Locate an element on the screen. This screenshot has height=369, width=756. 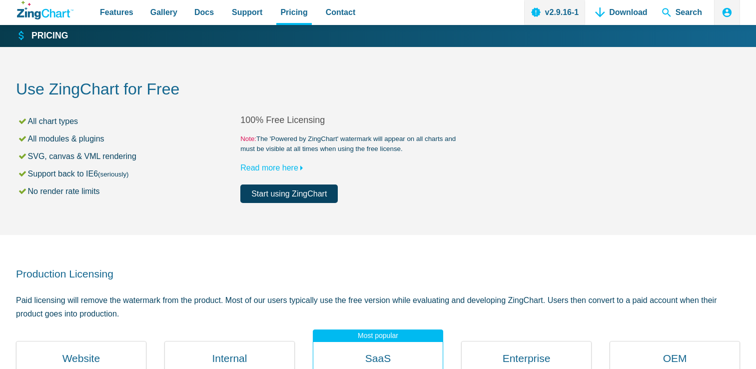
span: Note: is located at coordinates (248, 138).